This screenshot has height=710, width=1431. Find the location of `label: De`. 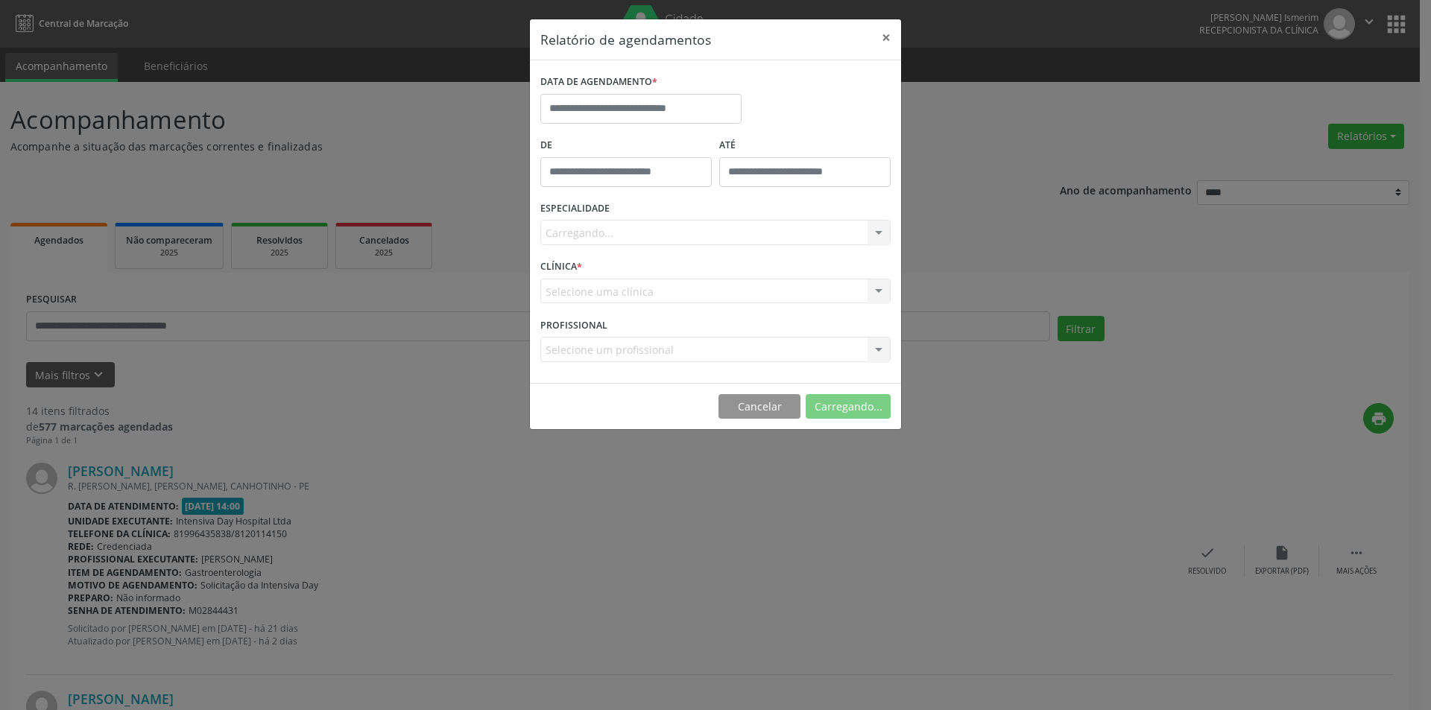

label: De is located at coordinates (626, 145).